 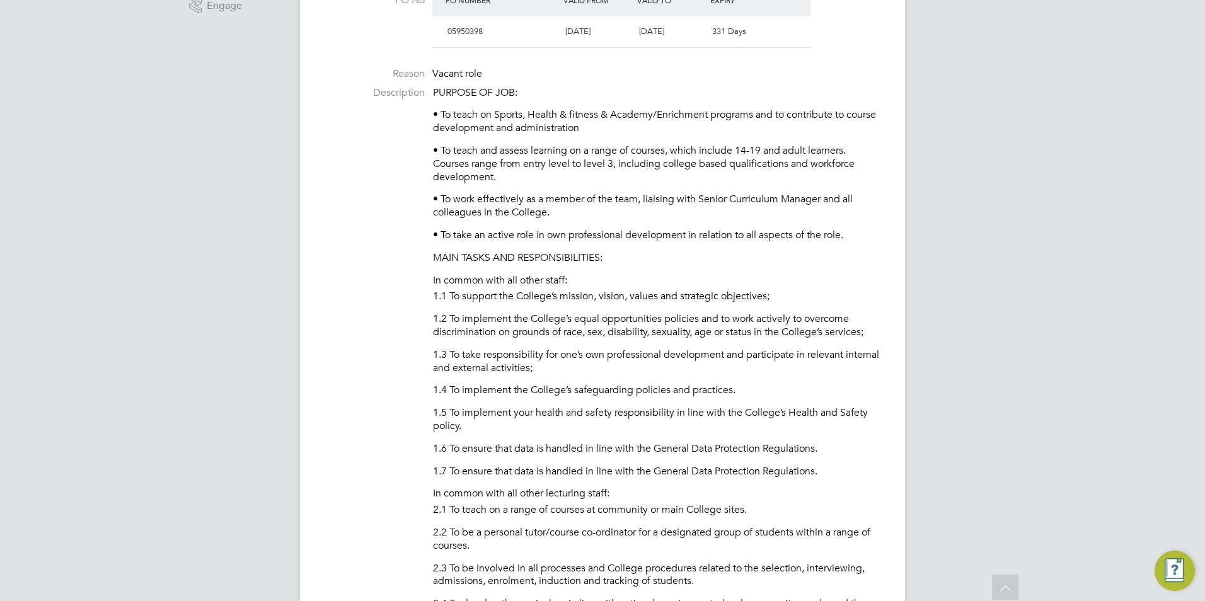 I want to click on p: 2.3 To be involved in all processes and College procedures related to the selection, interviewing..., so click(x=656, y=576).